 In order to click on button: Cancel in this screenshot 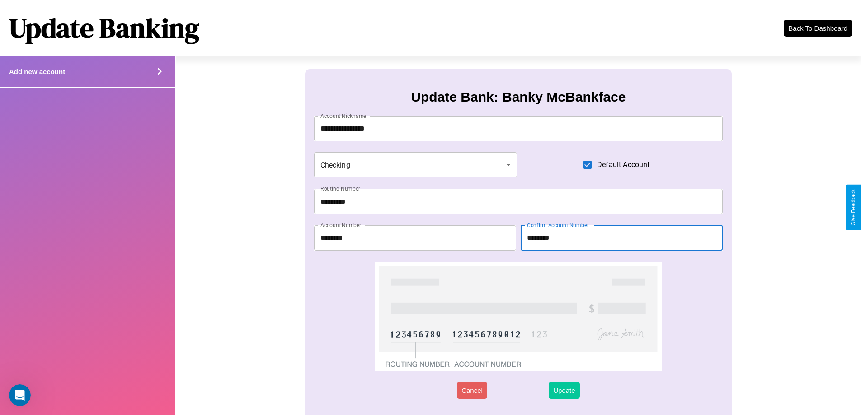, I will do `click(472, 390)`.